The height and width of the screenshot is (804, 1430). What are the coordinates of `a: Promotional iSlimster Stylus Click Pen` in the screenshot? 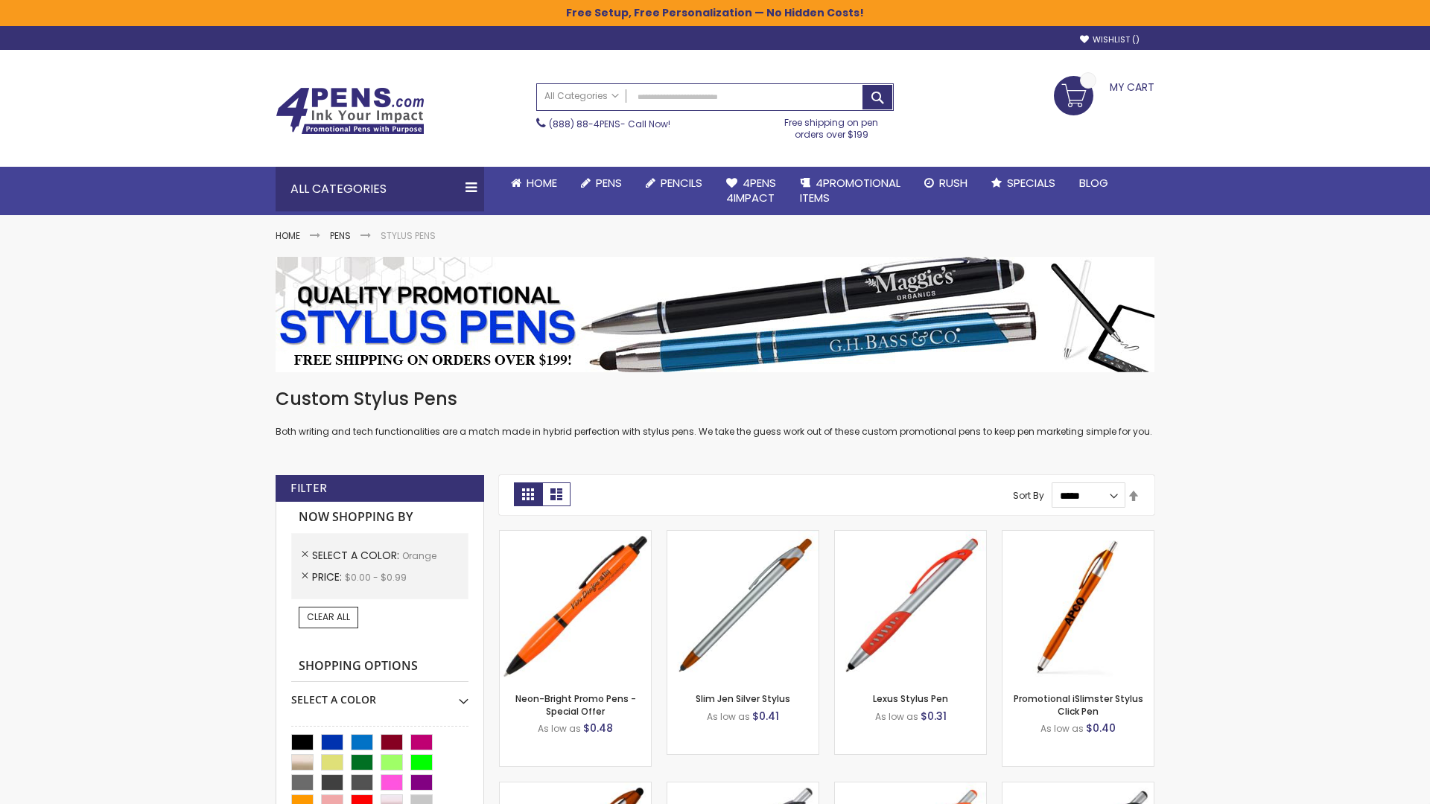 It's located at (1078, 705).